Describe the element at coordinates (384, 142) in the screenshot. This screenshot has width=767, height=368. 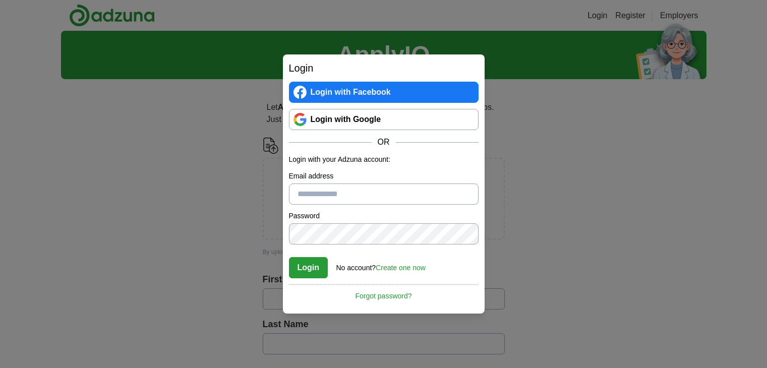
I see `span: OR` at that location.